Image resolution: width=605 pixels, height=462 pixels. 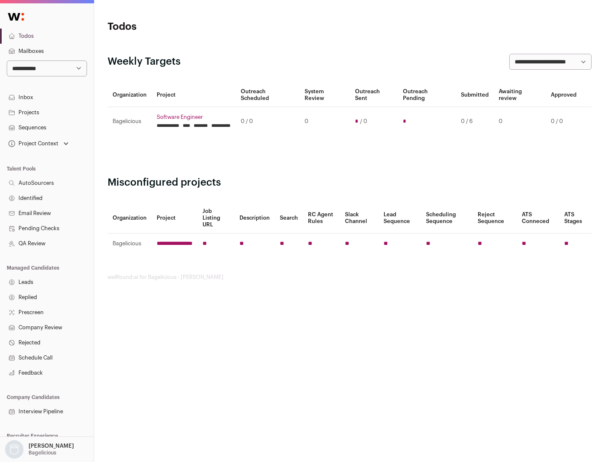 I want to click on th: Outreach Pending, so click(x=427, y=95).